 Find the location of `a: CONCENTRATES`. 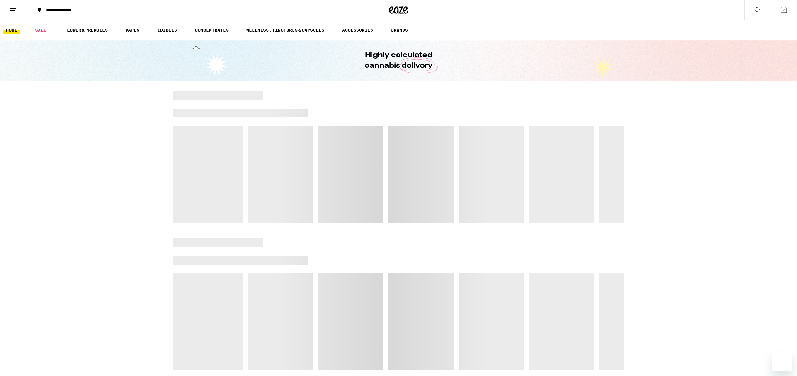

a: CONCENTRATES is located at coordinates (212, 30).